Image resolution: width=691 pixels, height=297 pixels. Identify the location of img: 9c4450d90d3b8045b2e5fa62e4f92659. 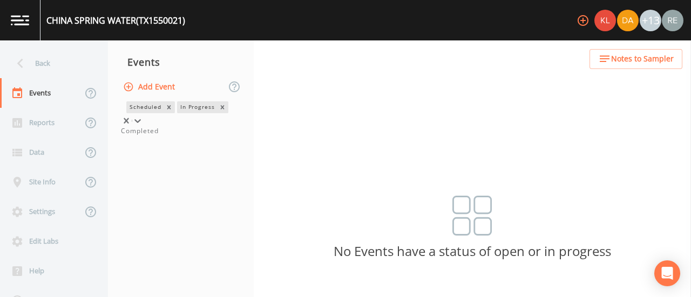
(605, 20).